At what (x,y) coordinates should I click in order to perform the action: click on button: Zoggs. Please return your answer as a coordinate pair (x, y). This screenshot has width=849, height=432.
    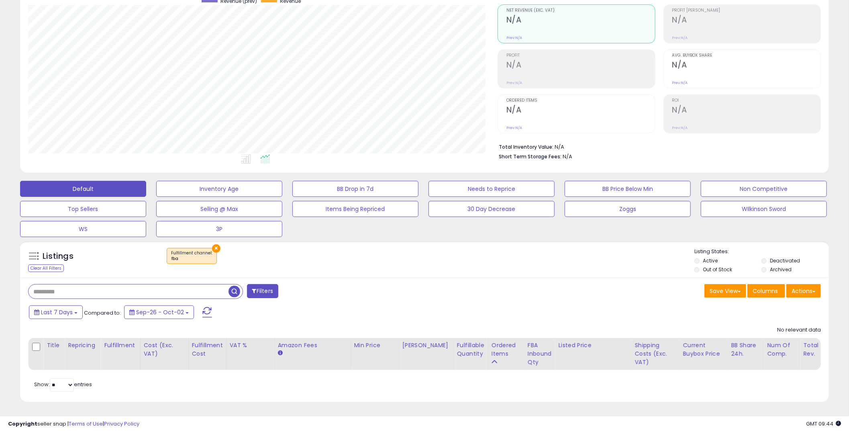
    Looking at the image, I should click on (628, 209).